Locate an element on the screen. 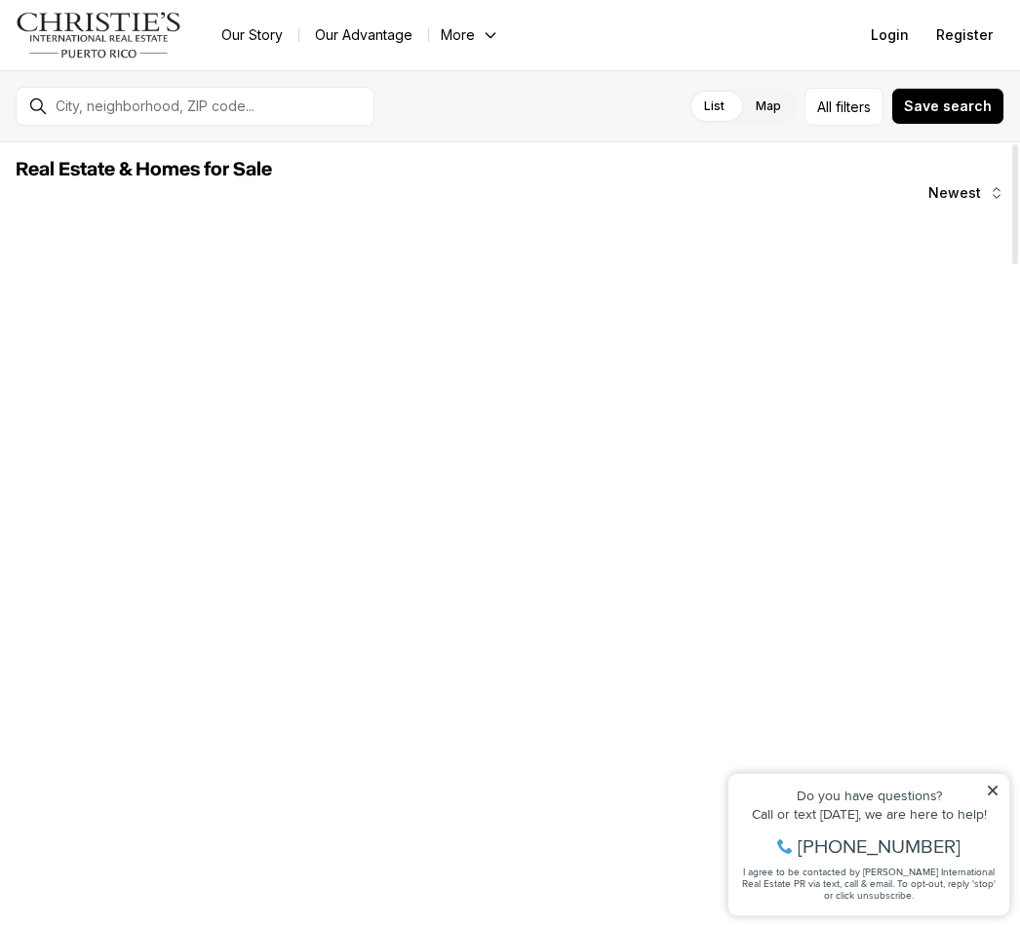 This screenshot has width=1020, height=926. a: Our Story is located at coordinates (252, 35).